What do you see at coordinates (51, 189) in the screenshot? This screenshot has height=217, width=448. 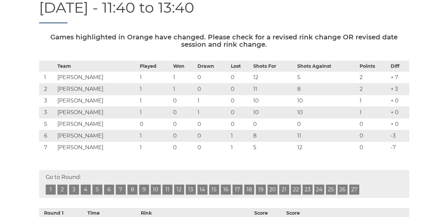 I see `a: 1` at bounding box center [51, 189].